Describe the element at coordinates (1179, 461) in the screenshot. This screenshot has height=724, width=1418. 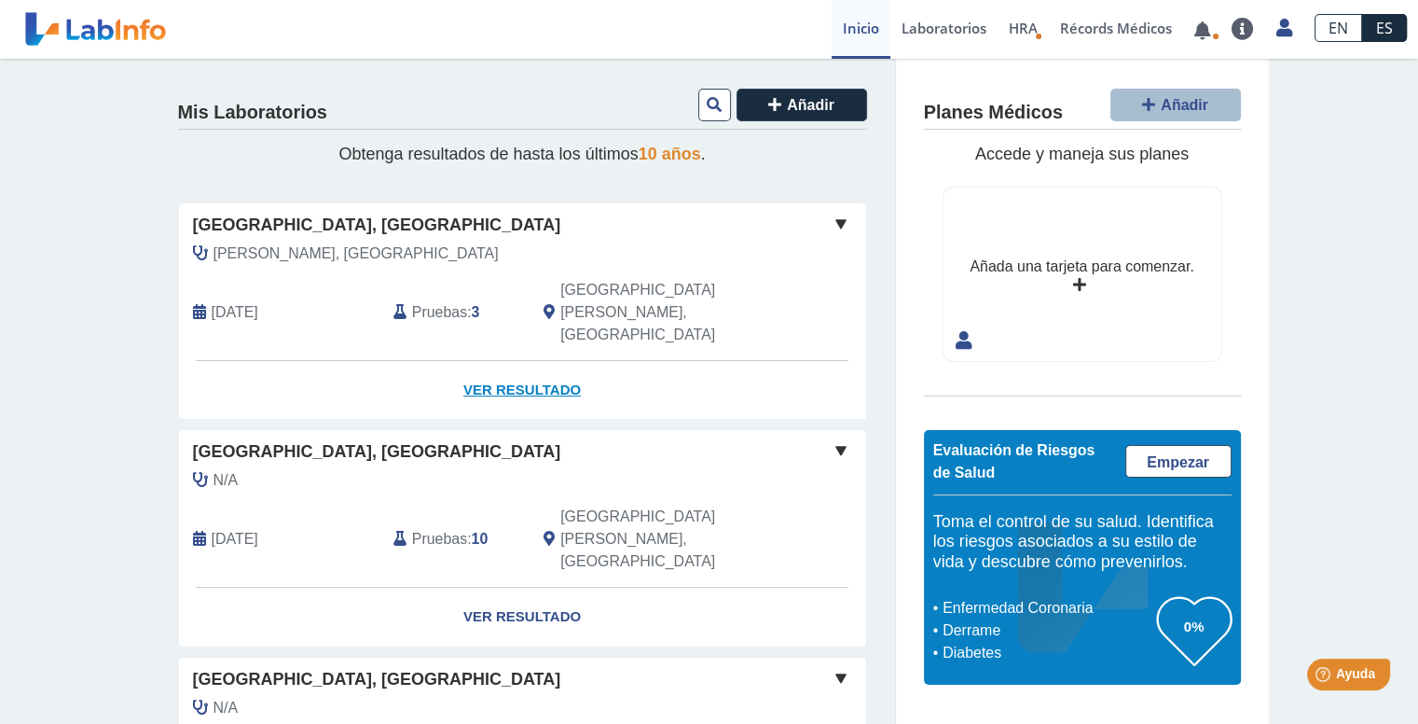
I see `a: Empezar` at that location.